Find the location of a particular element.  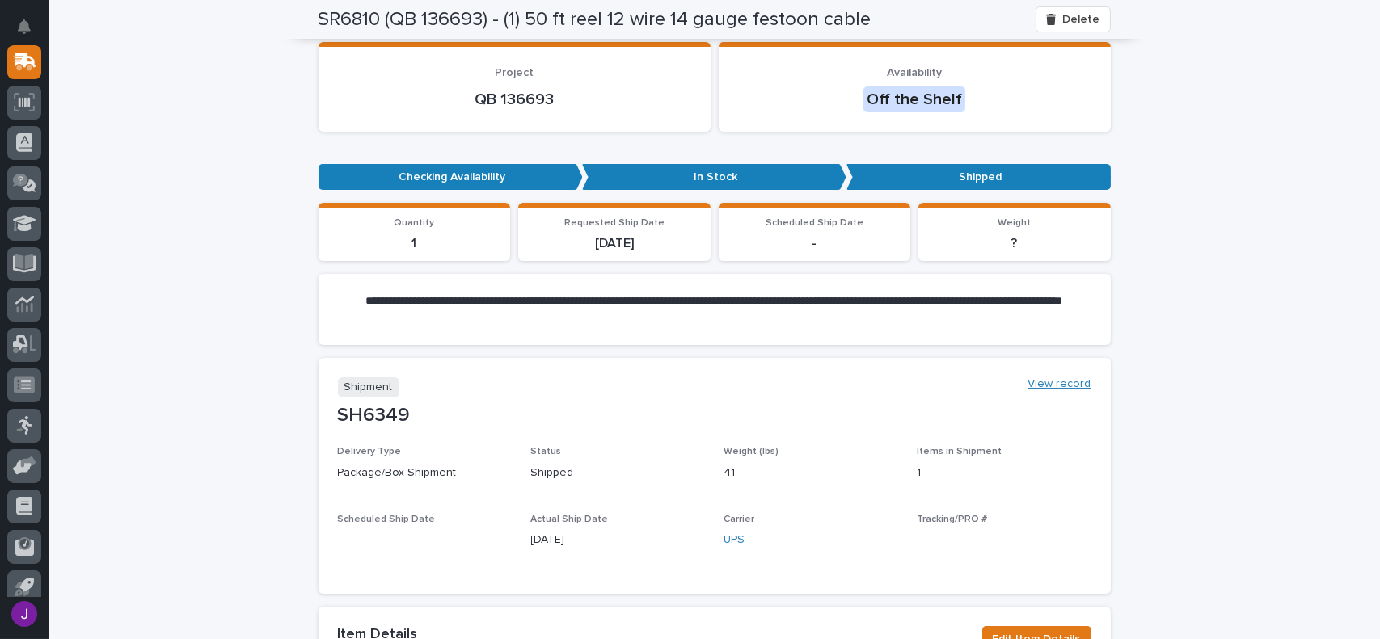

p: 41 is located at coordinates (811, 473).